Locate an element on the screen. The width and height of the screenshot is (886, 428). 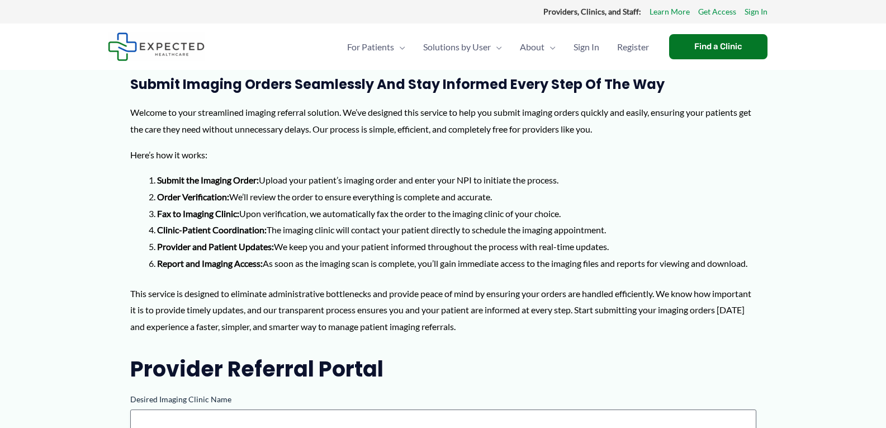
h3: Submit Imaging Orders Seamlessly and Stay Informed Every Step of the Way is located at coordinates (443, 84).